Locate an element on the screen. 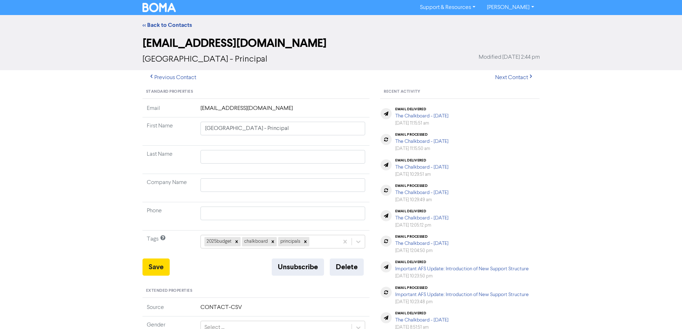 Image resolution: width=682 pixels, height=329 pixels. div: chalkboard is located at coordinates (255, 242).